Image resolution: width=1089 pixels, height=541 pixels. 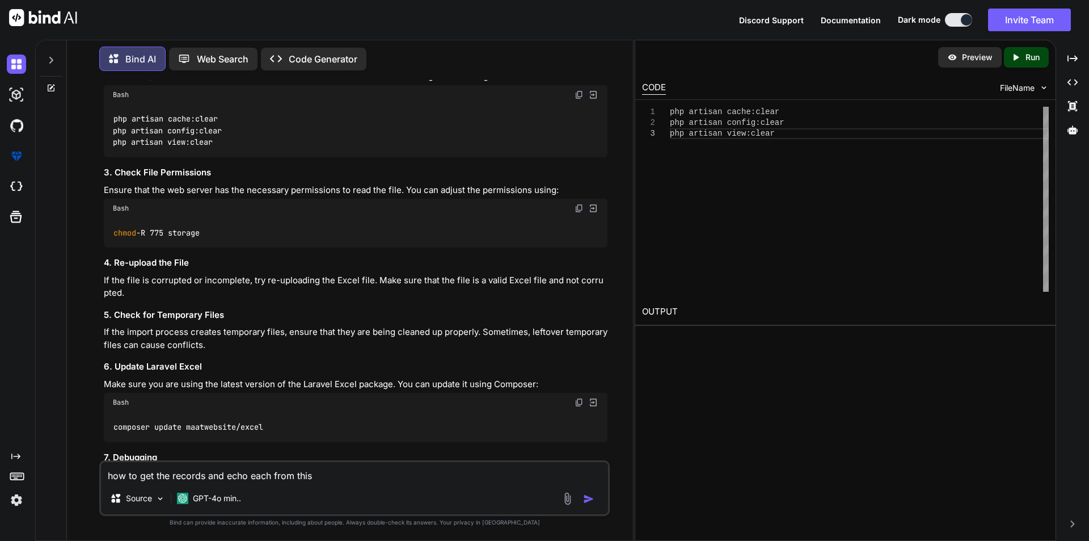 What do you see at coordinates (222, 59) in the screenshot?
I see `p: Web Search` at bounding box center [222, 59].